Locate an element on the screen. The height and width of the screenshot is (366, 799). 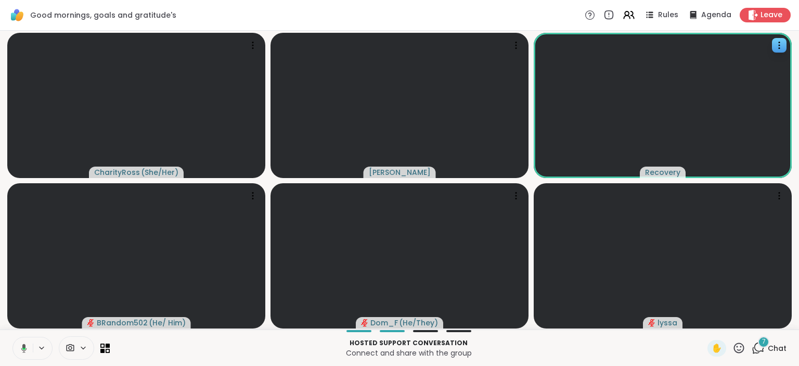
span: ( He/They ) is located at coordinates (418, 323).